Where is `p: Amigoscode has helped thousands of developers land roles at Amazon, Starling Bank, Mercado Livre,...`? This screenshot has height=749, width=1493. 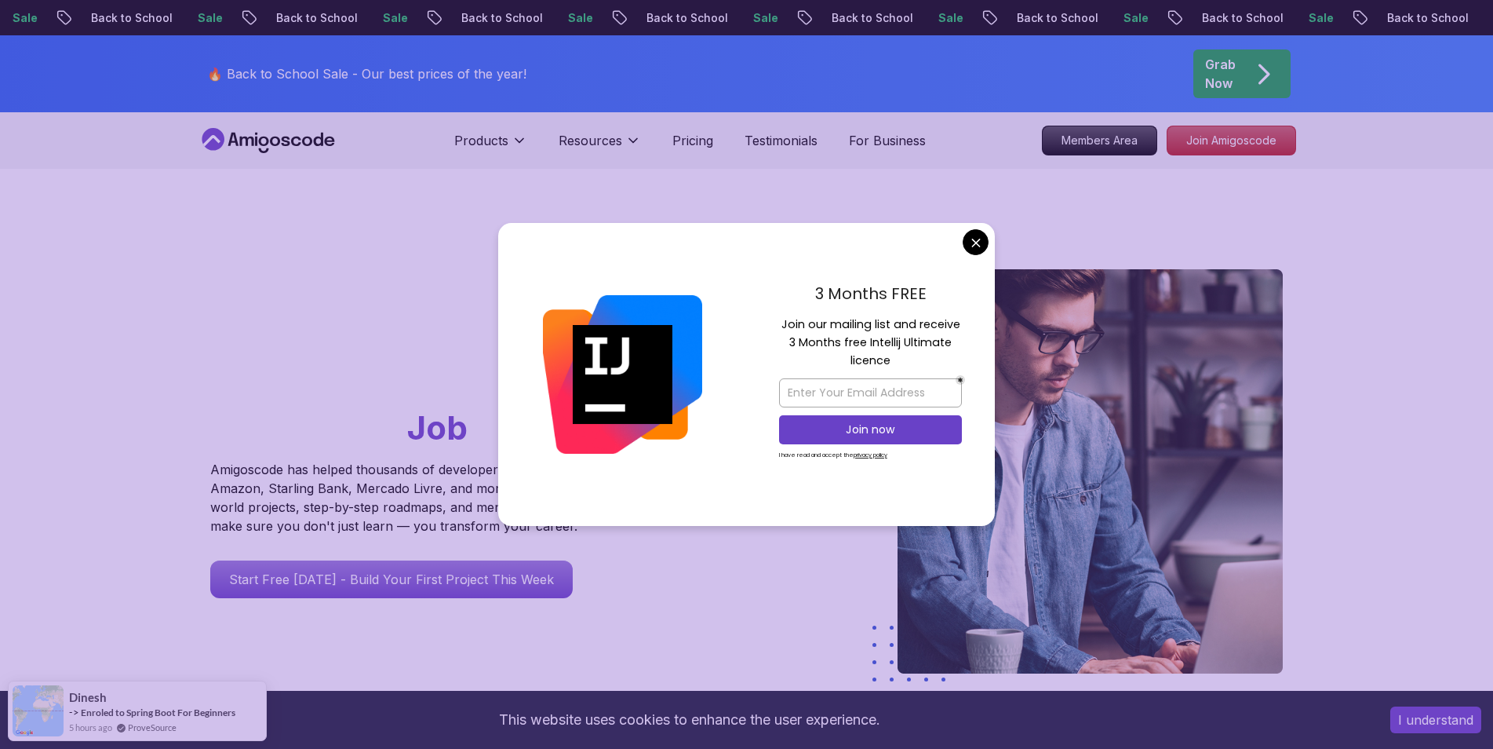
p: Amigoscode has helped thousands of developers land roles at Amazon, Starling Bank, Mercado Livre,... is located at coordinates (399, 497).